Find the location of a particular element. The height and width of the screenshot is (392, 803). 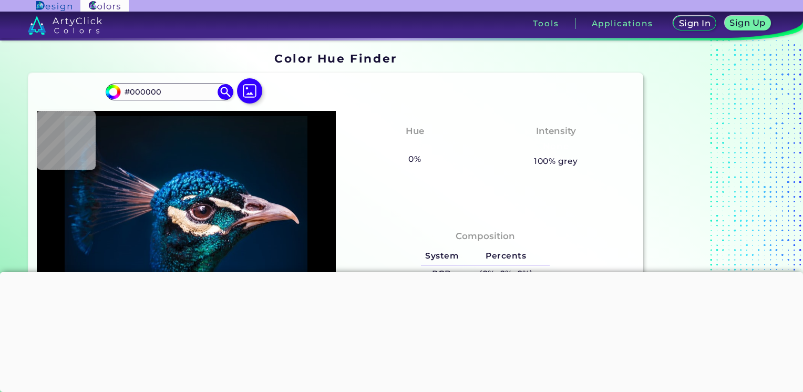

img: icon search is located at coordinates (226, 92).